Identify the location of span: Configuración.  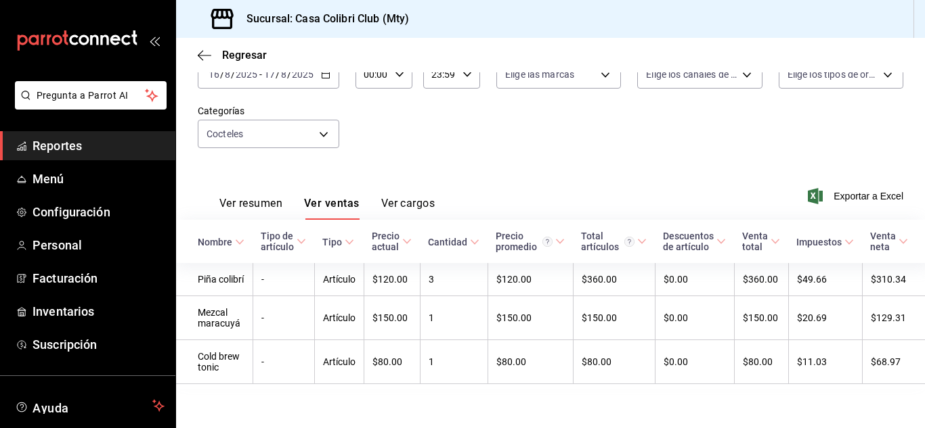
(98, 212).